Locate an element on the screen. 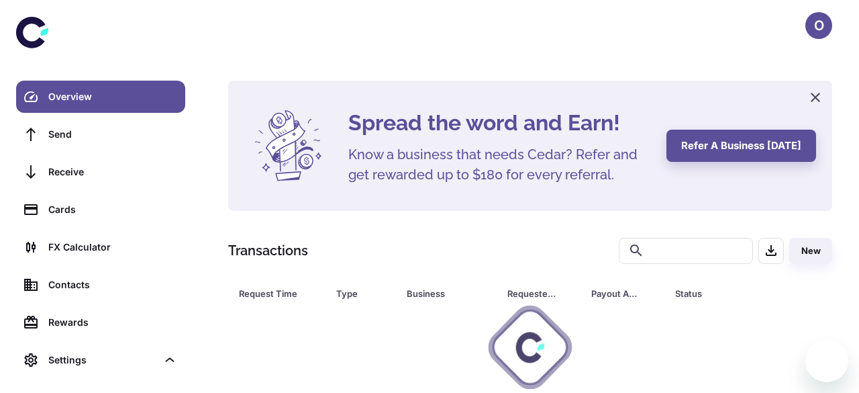  div: Type is located at coordinates (354, 293).